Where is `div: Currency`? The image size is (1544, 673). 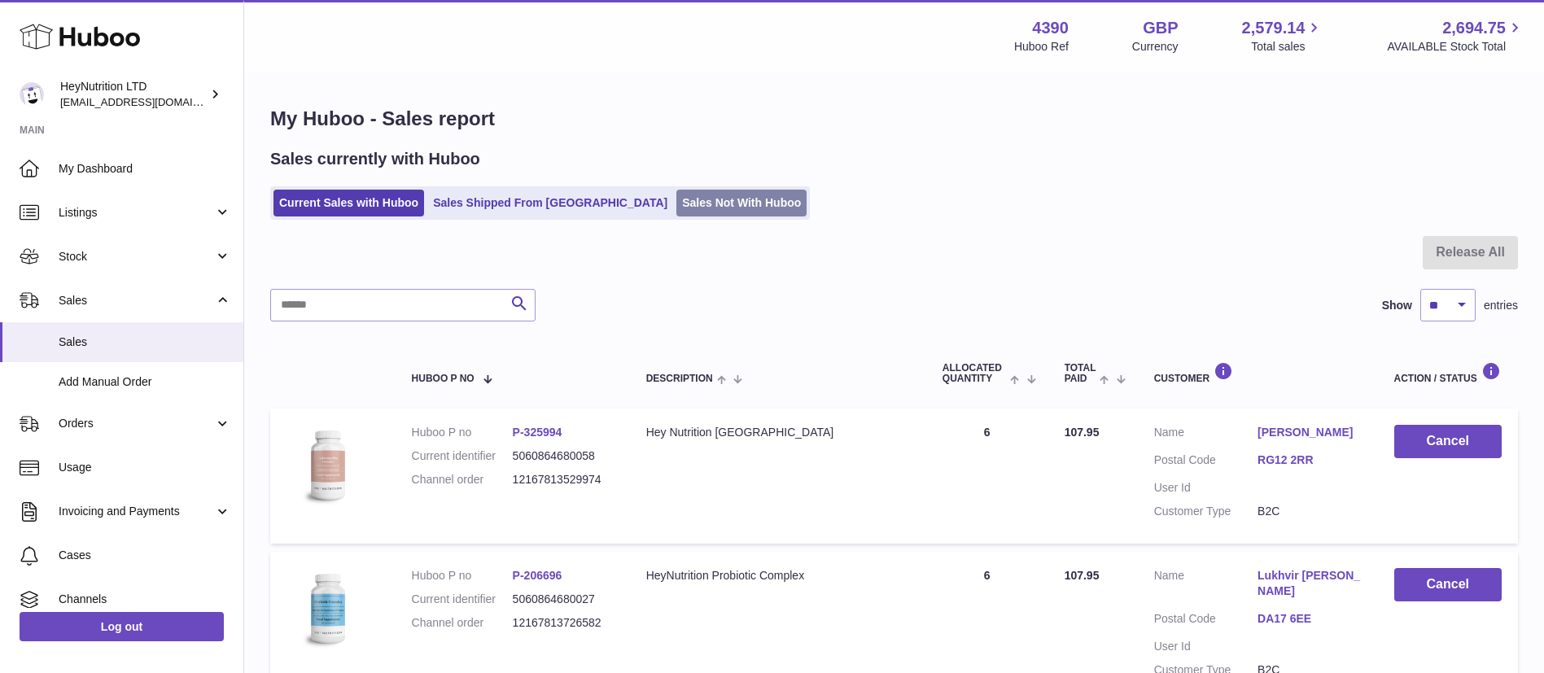 div: Currency is located at coordinates (1155, 46).